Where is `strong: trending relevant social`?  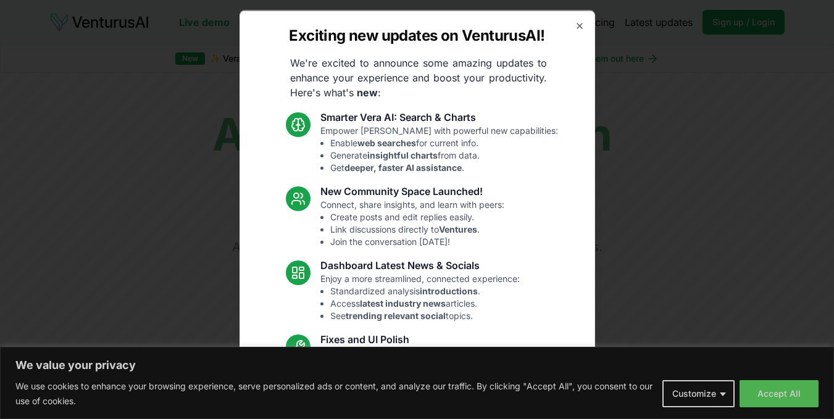 strong: trending relevant social is located at coordinates (396, 315).